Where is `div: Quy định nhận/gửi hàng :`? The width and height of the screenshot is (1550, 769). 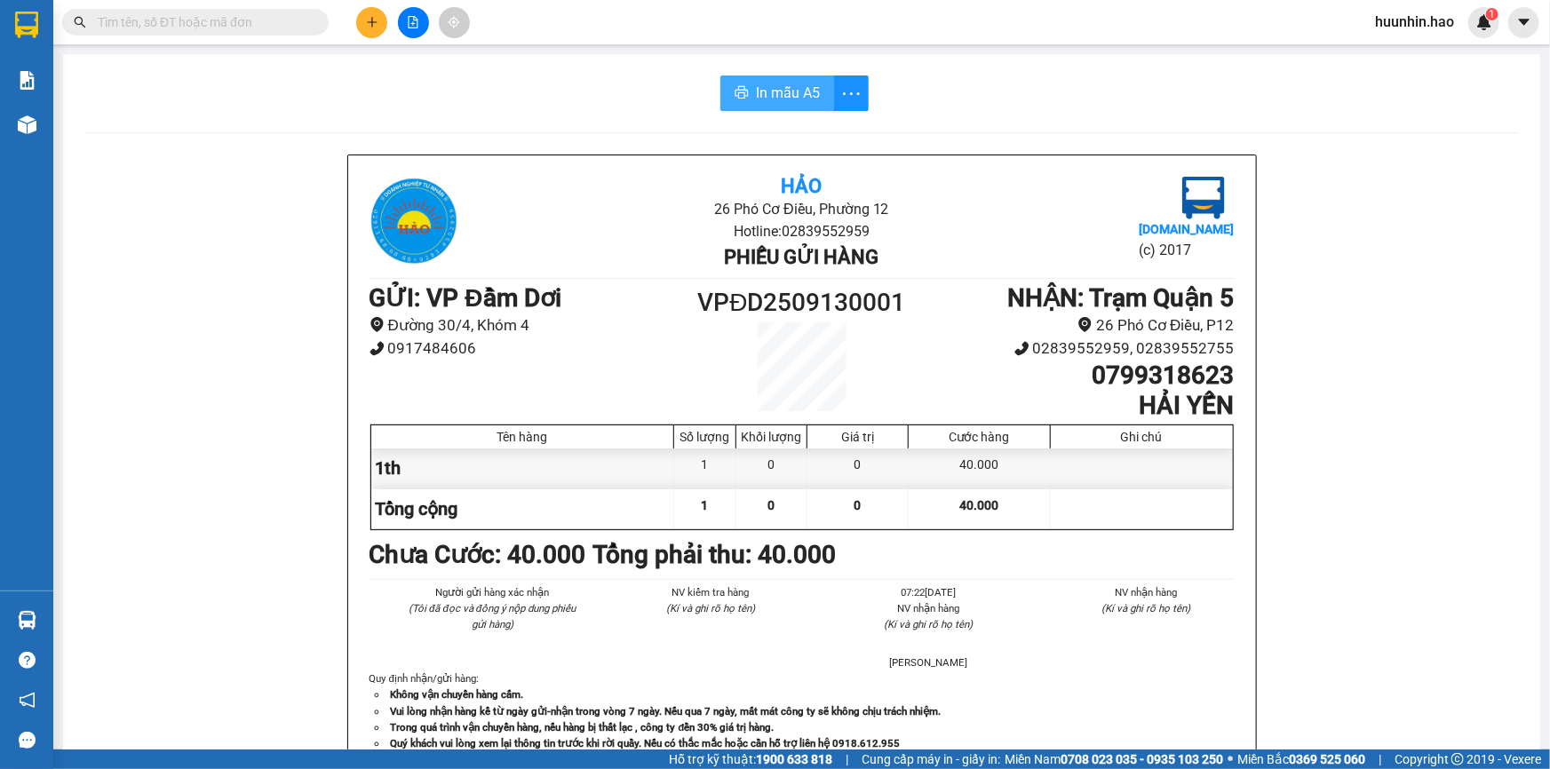
div: Quy định nhận/gửi hàng : is located at coordinates (802, 711).